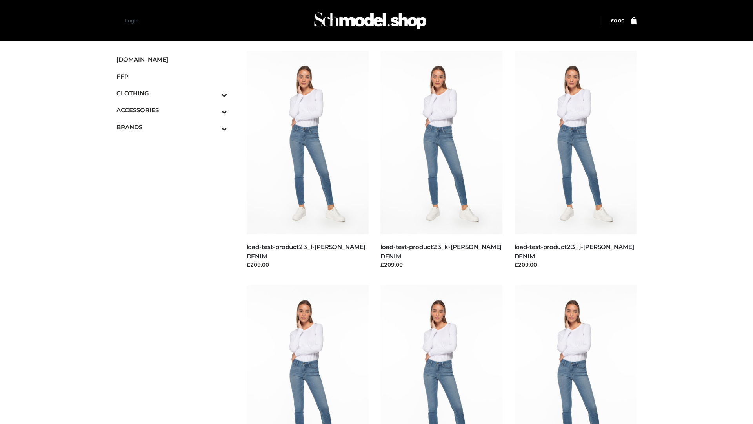  I want to click on a: BRANDSToggle Submenu, so click(172, 127).